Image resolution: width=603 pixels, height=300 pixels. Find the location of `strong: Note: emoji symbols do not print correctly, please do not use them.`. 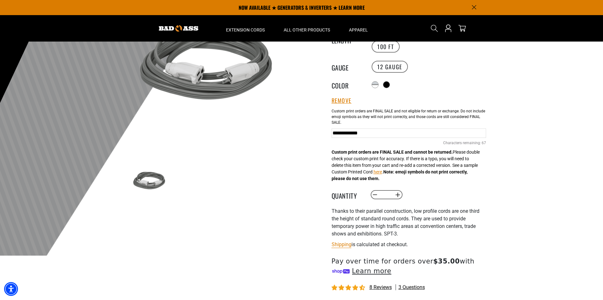

strong: Note: emoji symbols do not print correctly, please do not use them. is located at coordinates (399, 175).